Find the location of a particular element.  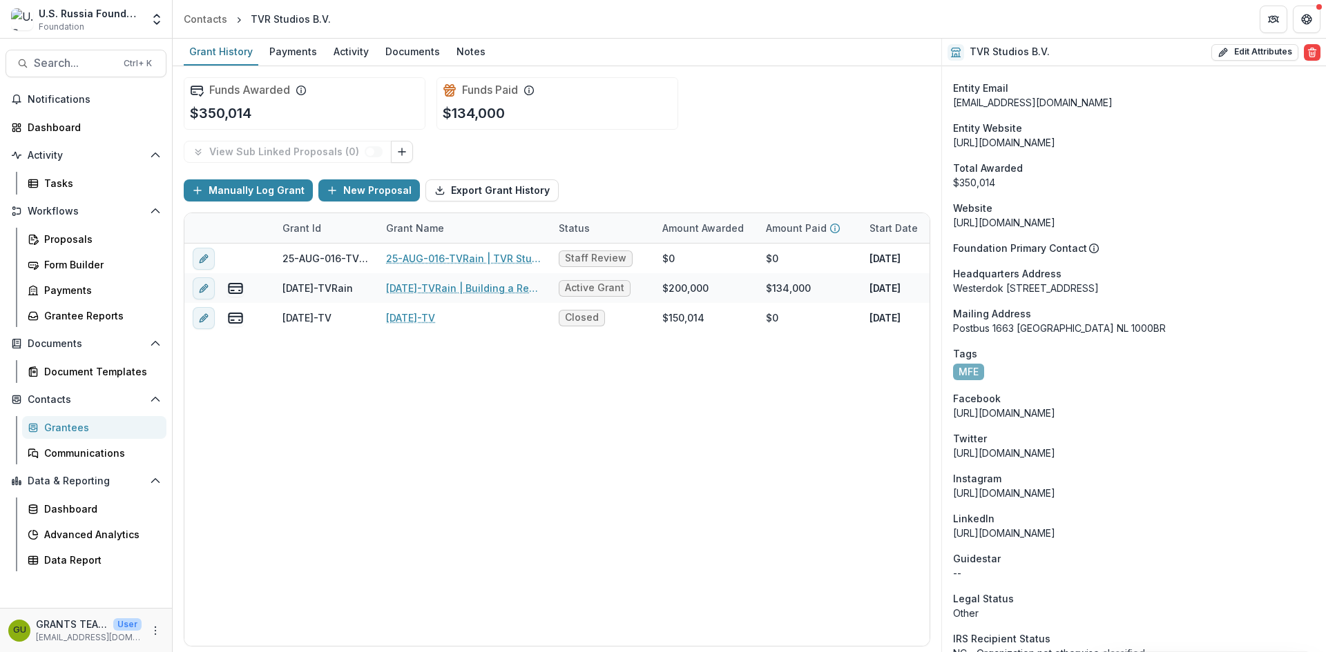

span: LinkedIn is located at coordinates (973, 518).